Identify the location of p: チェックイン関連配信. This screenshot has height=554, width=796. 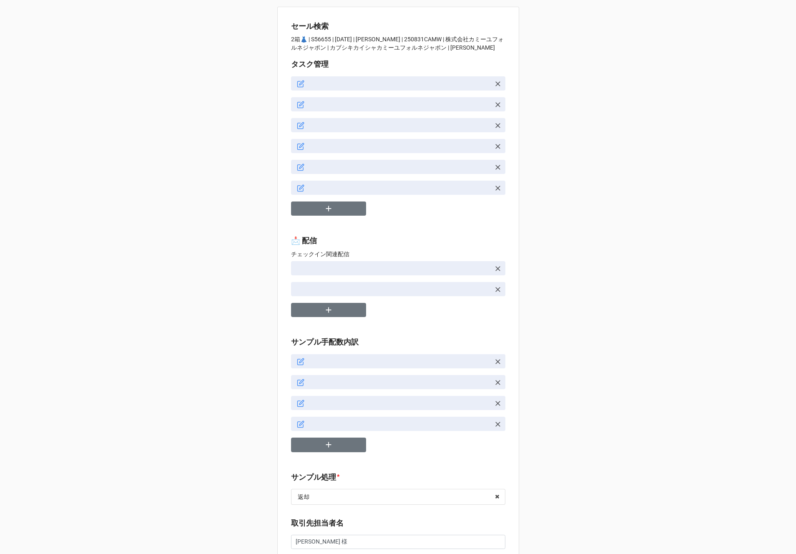
(398, 254).